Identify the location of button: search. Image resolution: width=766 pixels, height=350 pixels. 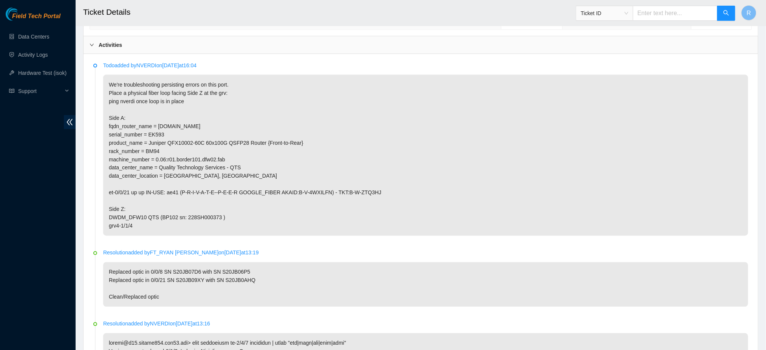
(726, 13).